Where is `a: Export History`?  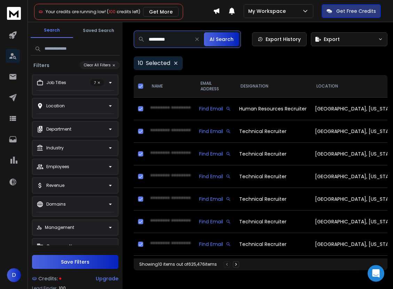
a: Export History is located at coordinates (279, 39).